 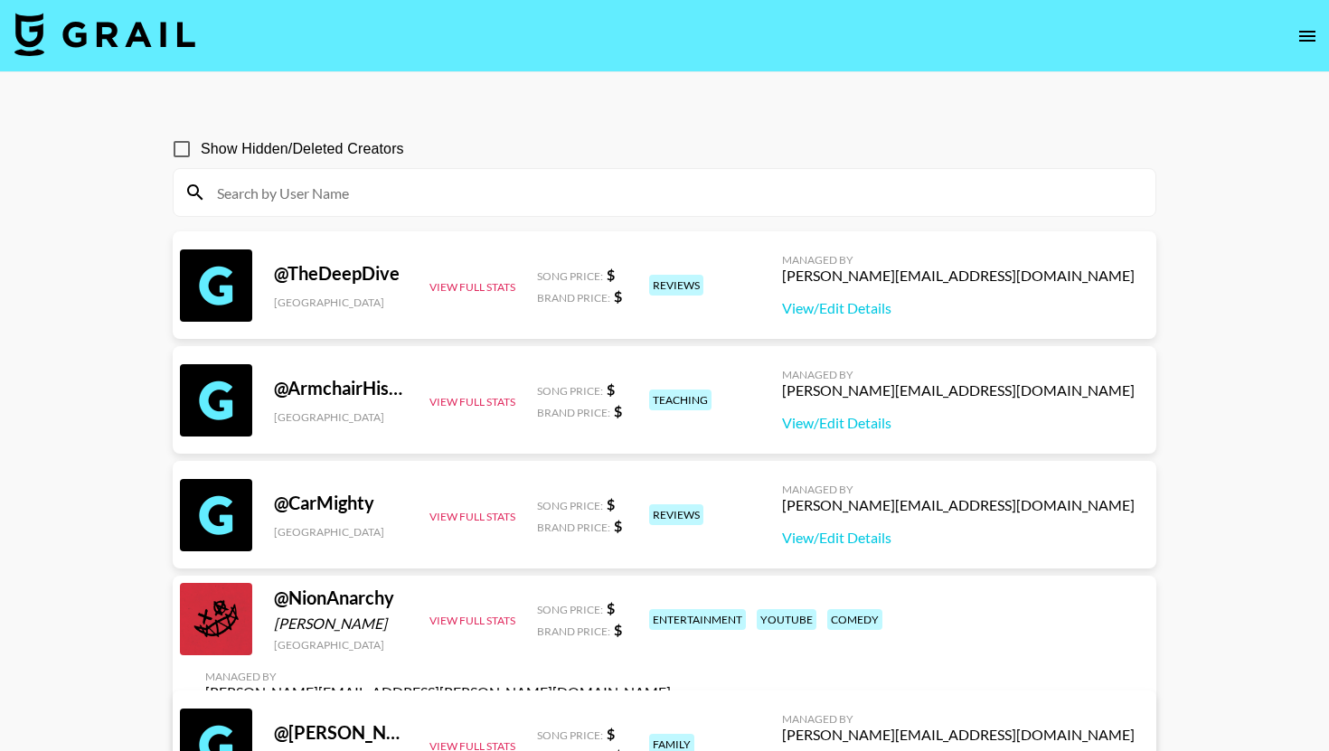 I want to click on div: @ NionAnarchy, so click(x=341, y=597).